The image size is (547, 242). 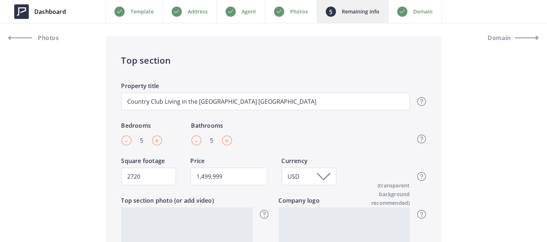 What do you see at coordinates (149, 162) in the screenshot?
I see `label: Square footage` at bounding box center [149, 162].